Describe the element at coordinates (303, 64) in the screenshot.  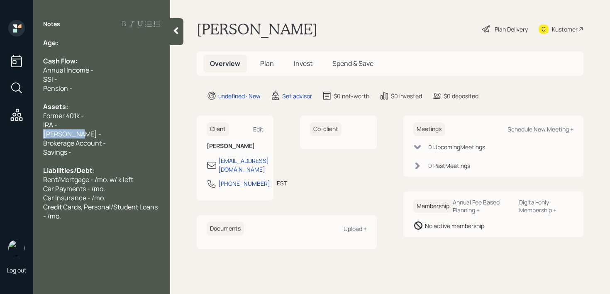
I see `span: Invest` at that location.